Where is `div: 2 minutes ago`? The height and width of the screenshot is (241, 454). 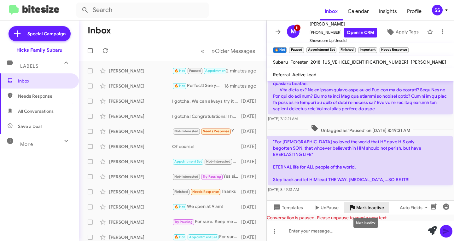
div: 2 minutes ago is located at coordinates (243, 71).